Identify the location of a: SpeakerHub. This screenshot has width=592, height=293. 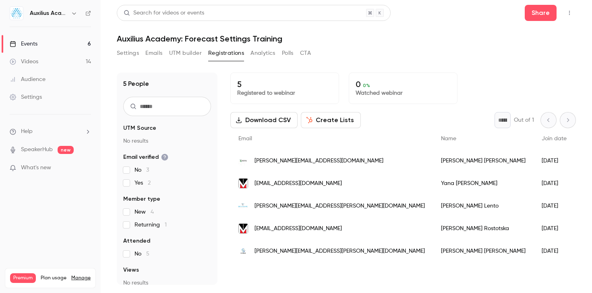
(37, 149).